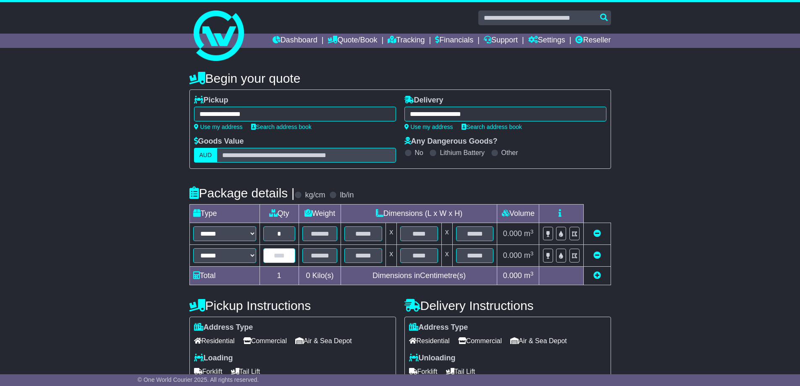  What do you see at coordinates (432, 358) in the screenshot?
I see `label: Unloading` at bounding box center [432, 358].